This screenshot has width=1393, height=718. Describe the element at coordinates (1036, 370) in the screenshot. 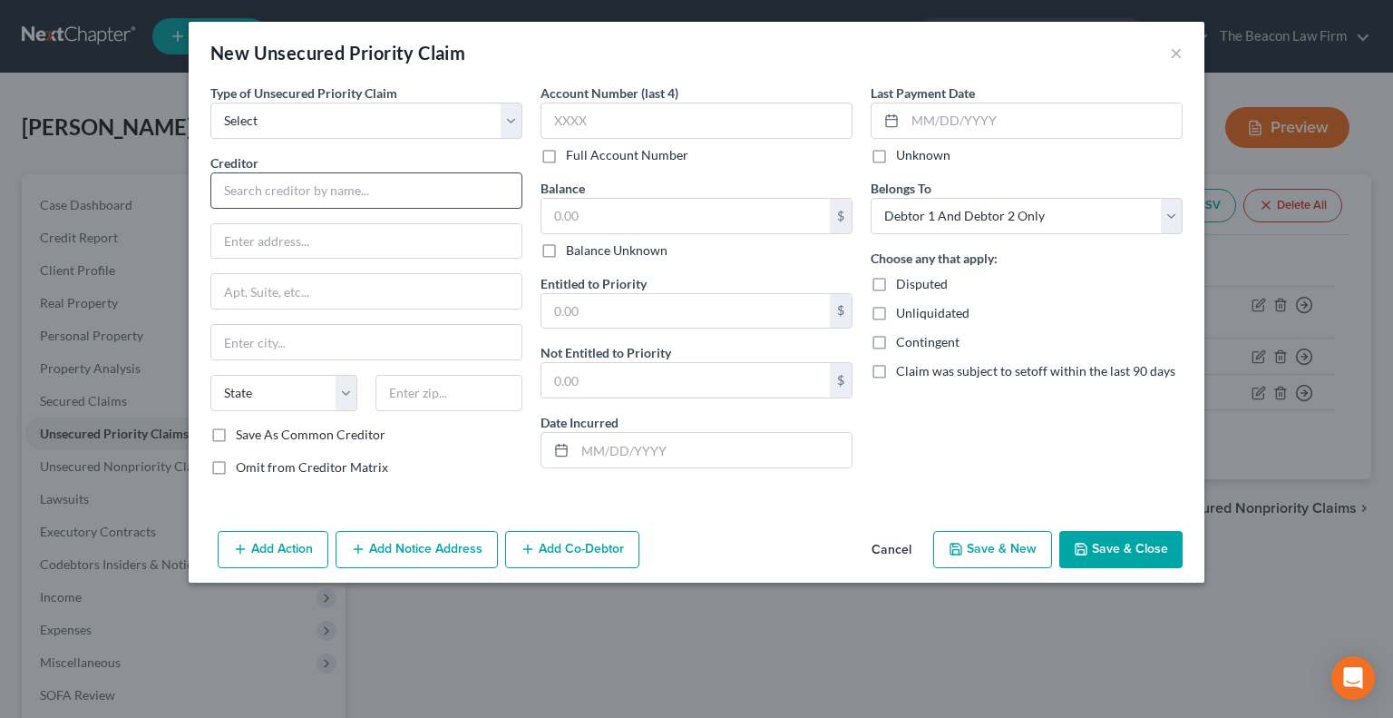

I see `span: Claim was subject to setoff within the last 90 days` at that location.